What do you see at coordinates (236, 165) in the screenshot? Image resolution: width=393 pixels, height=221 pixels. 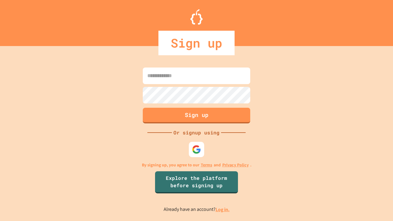 I see `a: Privacy Policy` at bounding box center [236, 165].